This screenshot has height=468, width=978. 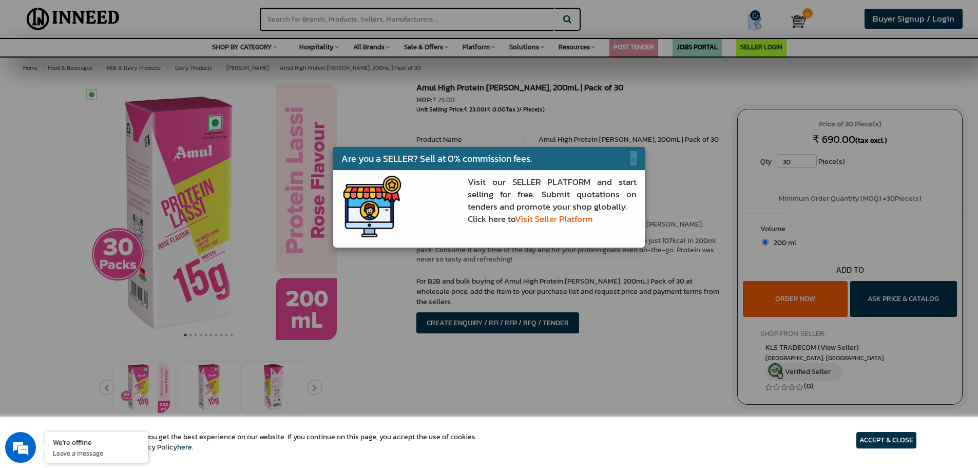 What do you see at coordinates (97, 453) in the screenshot?
I see `p: Leave a message` at bounding box center [97, 453].